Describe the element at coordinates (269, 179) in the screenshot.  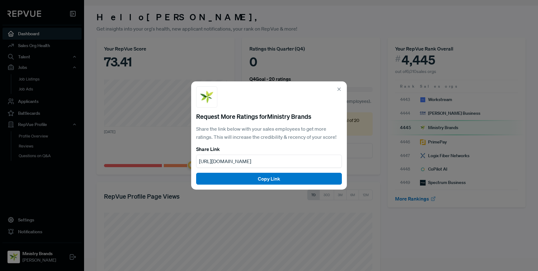
I see `button: Copy Link` at that location.